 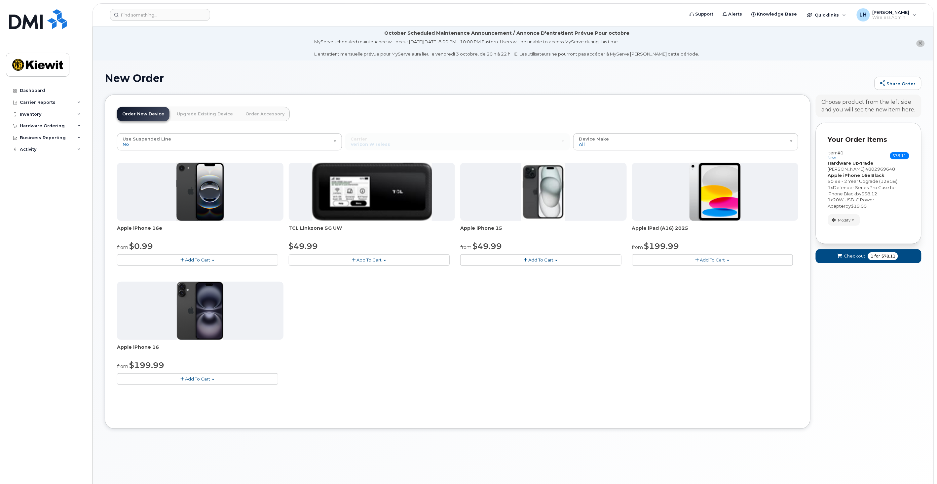 I want to click on span: Checkout, so click(x=855, y=256).